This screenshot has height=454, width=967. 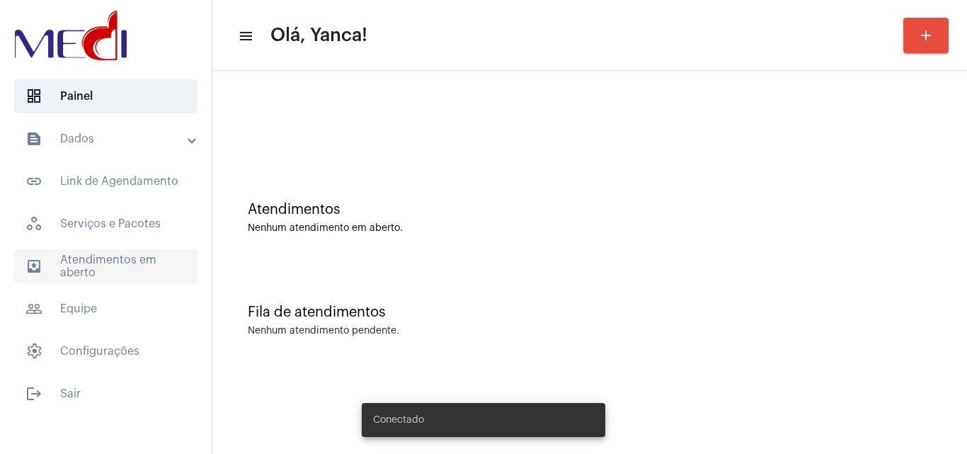 I want to click on span: Atendimentos em aberto, so click(x=106, y=266).